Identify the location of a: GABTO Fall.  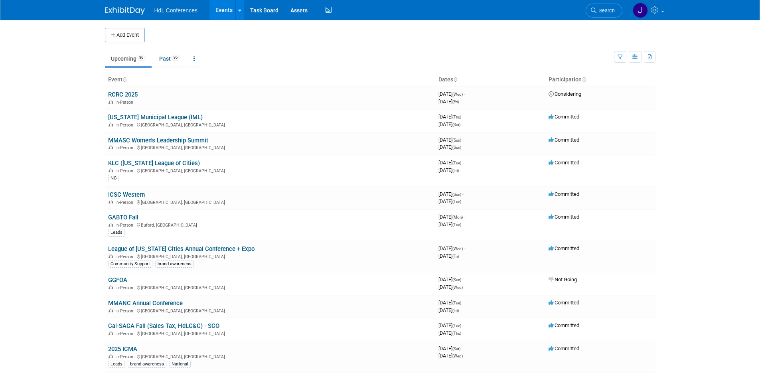
(123, 217).